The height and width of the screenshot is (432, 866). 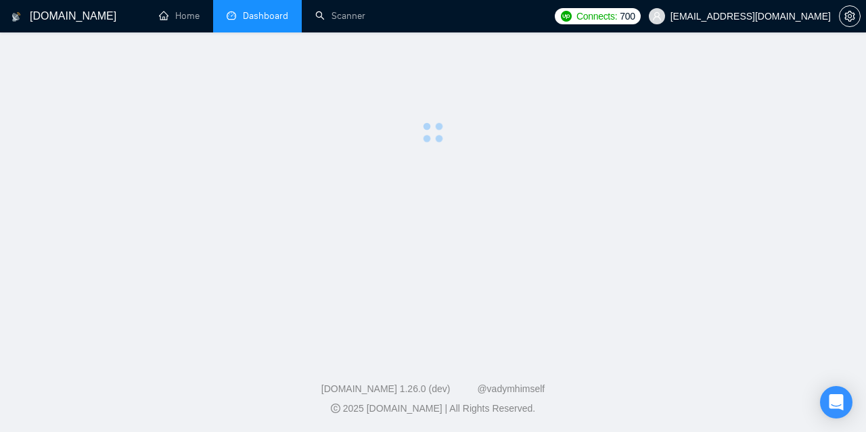 I want to click on img: upwork-logo.png, so click(x=566, y=16).